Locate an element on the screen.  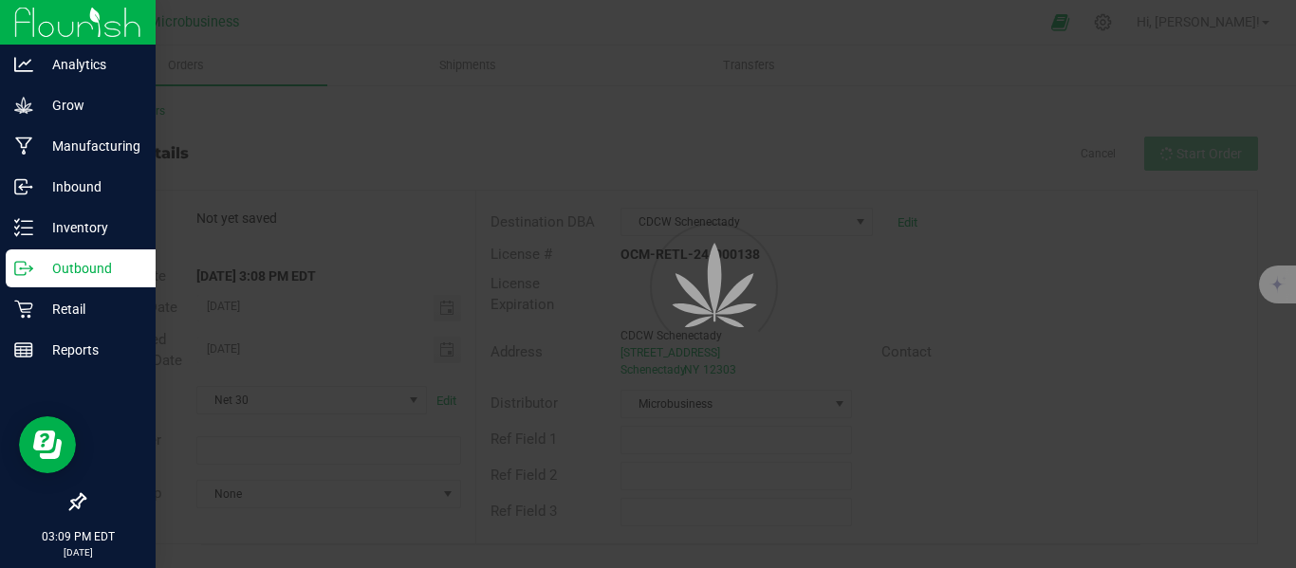
inline-svg: Inbound is located at coordinates (24, 187).